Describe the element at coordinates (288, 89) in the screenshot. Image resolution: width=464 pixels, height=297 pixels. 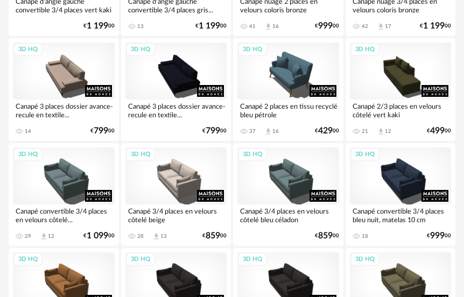
I see `a: 3D HQ Canapé 2 places en tissu recyclé bleu pétrole 37 Download icon 16 €42900` at that location.